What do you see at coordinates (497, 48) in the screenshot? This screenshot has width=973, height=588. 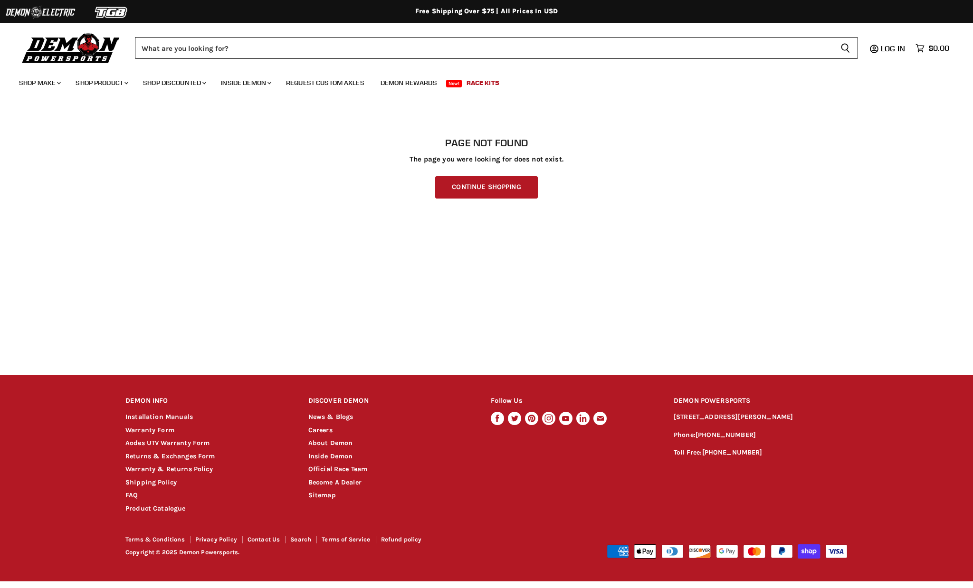 I see `form: Product` at bounding box center [497, 48].